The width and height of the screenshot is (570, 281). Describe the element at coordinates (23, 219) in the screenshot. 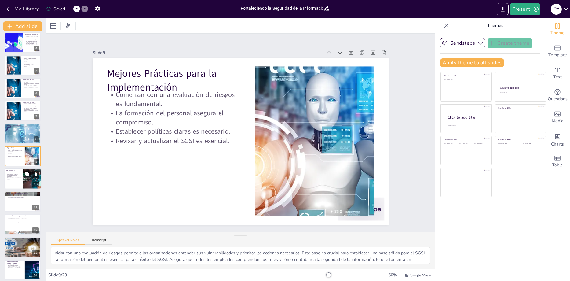

I see `p: Organizaciones de diversos sectores han tenido éxito.` at that location.